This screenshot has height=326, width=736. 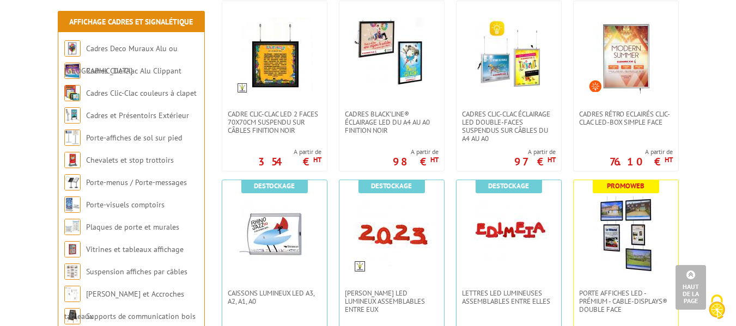 What do you see at coordinates (717, 307) in the screenshot?
I see `img: Cookies (fenêtre modale)` at bounding box center [717, 307].